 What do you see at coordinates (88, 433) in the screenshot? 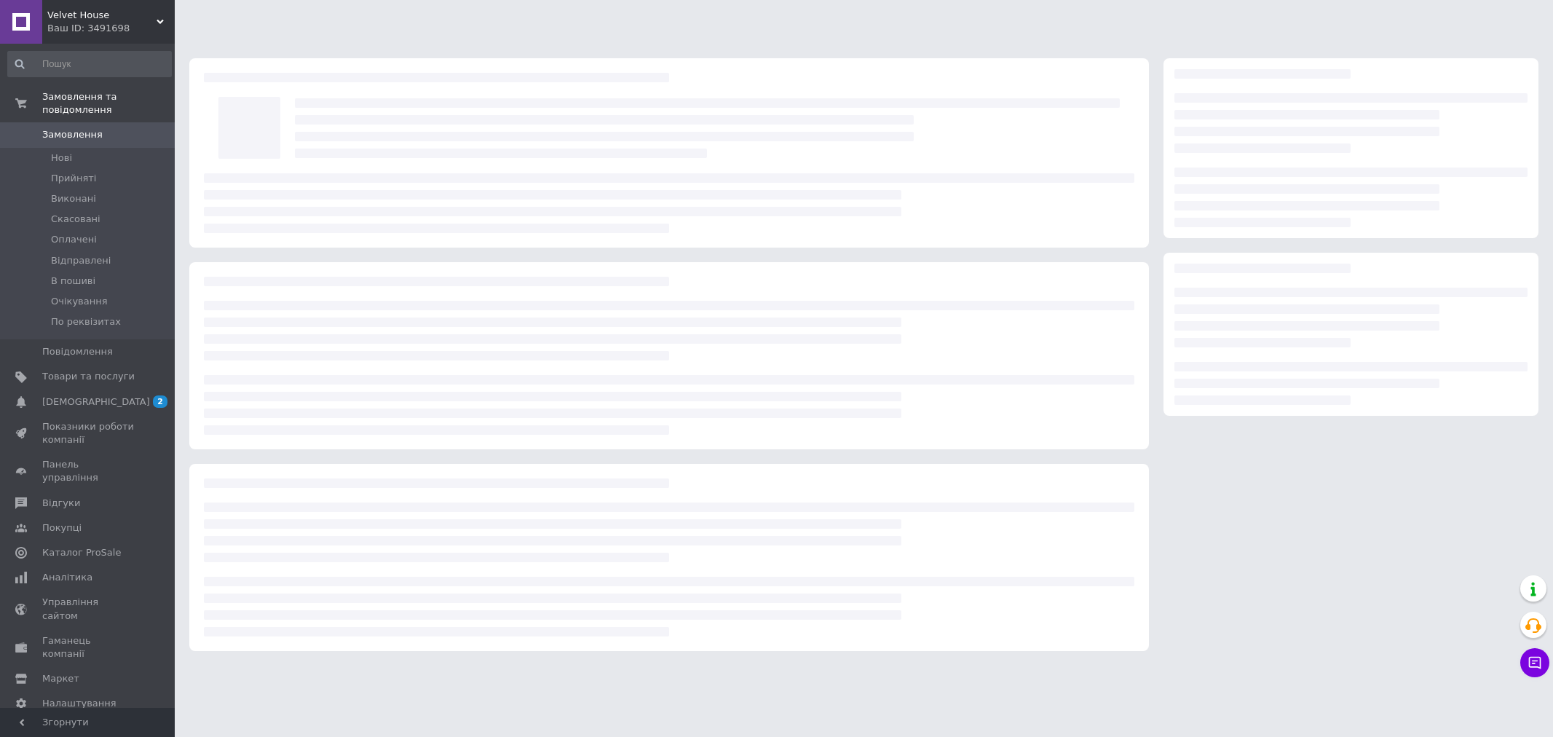
I see `span: Показники роботи компанії` at bounding box center [88, 433].